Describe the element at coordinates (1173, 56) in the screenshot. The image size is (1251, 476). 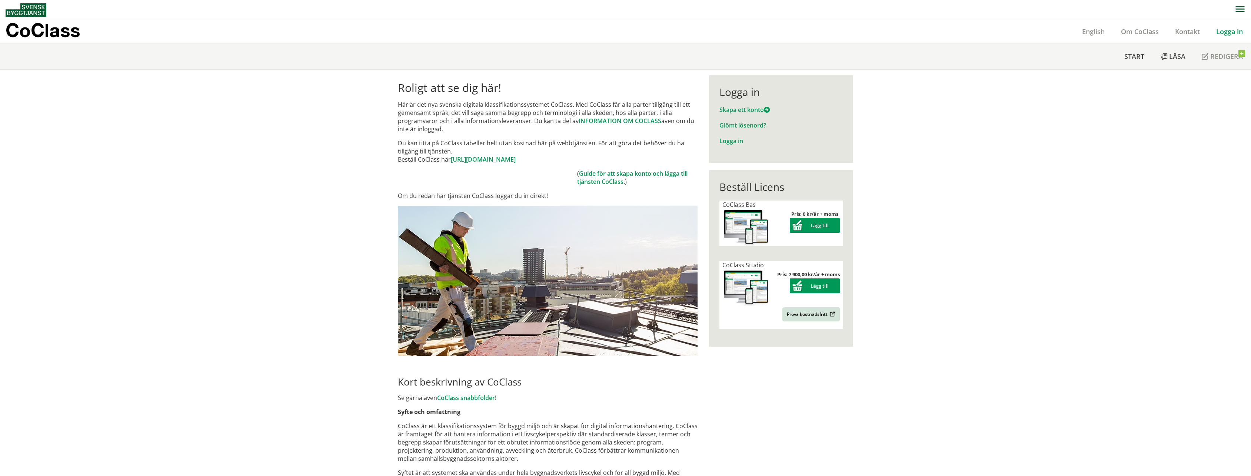
I see `a: Läsa` at that location.